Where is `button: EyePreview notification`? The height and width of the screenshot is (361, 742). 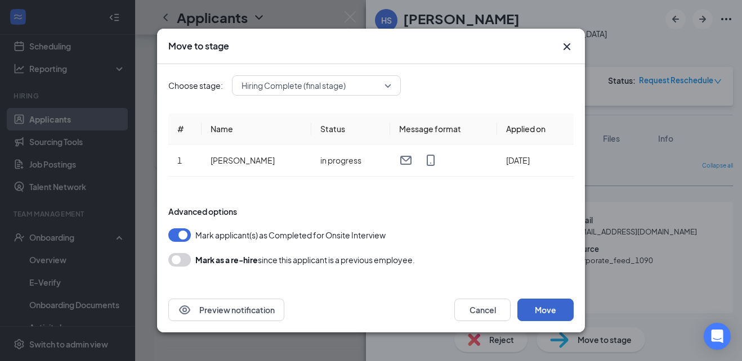 button: EyePreview notification is located at coordinates (226, 310).